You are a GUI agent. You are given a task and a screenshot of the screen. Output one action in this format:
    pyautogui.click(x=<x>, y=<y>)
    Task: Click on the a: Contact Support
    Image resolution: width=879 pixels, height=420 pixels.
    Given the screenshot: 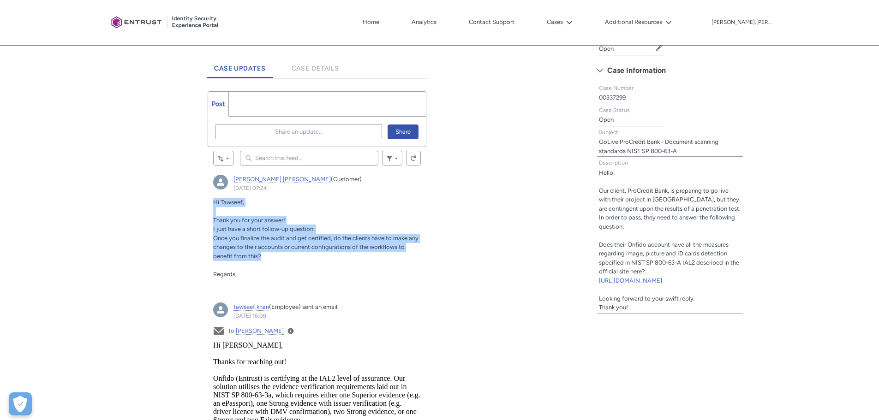 What is the action you would take?
    pyautogui.click(x=491, y=22)
    